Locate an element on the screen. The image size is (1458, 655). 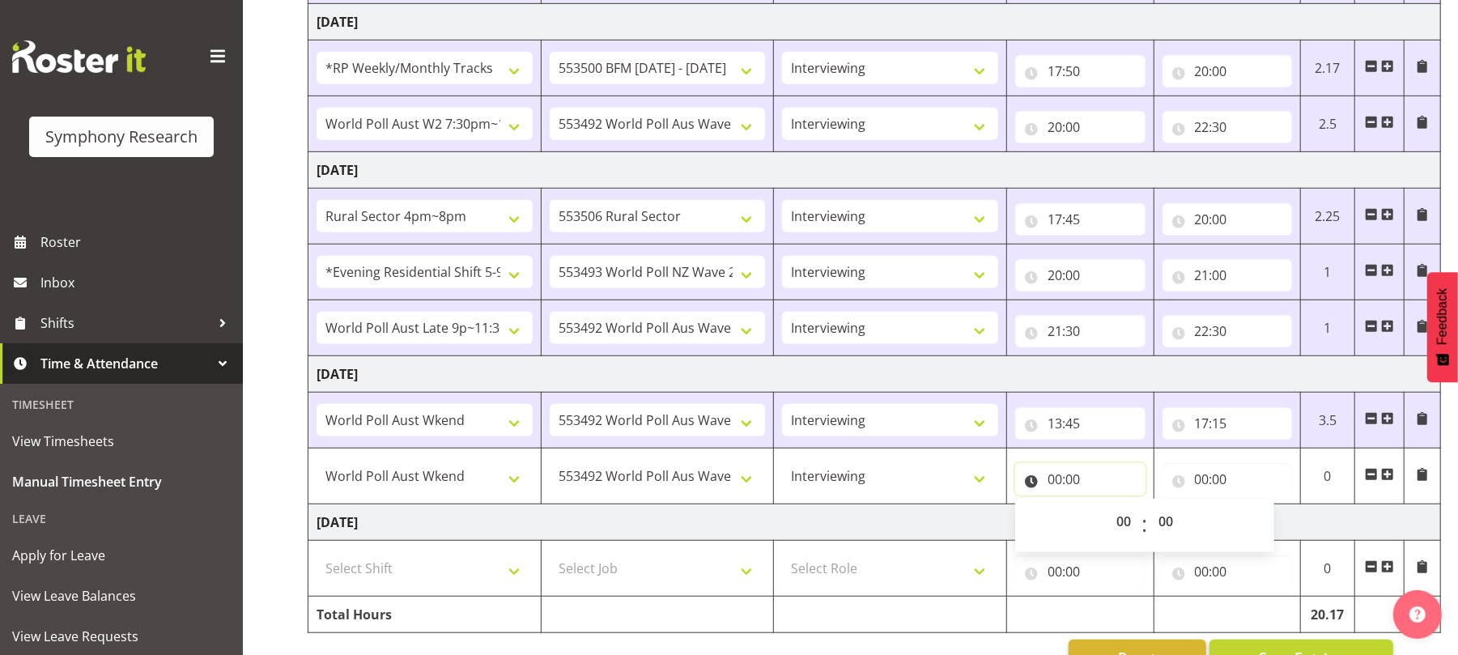
td: Total Hours is located at coordinates (425, 614).